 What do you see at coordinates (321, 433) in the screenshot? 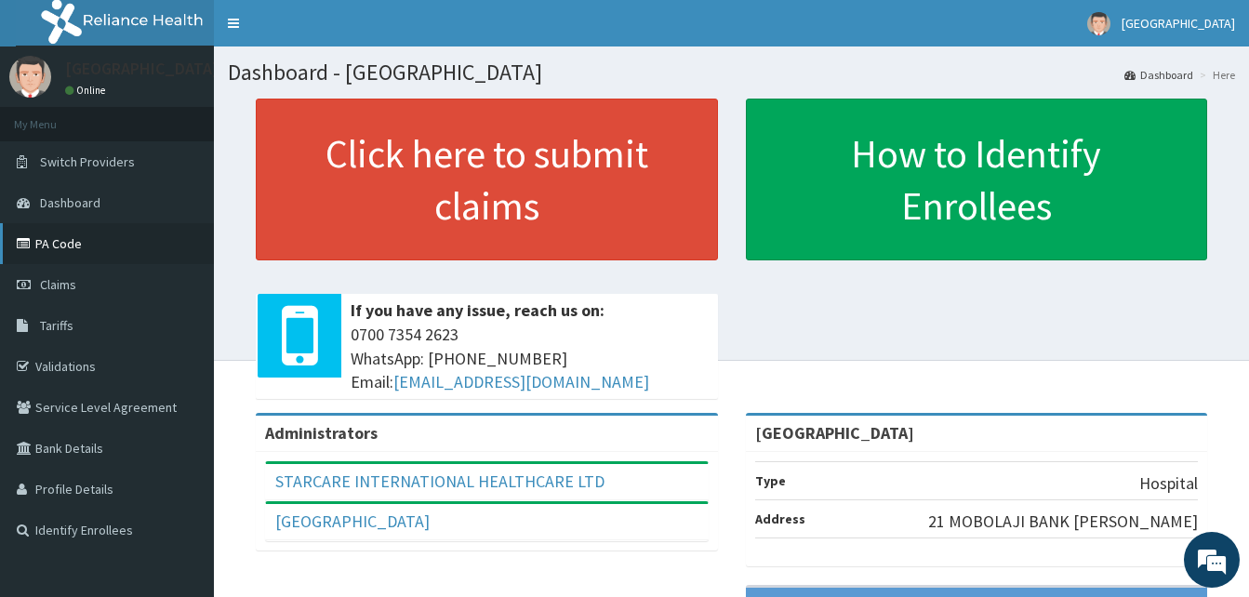
I see `b: Administrators` at bounding box center [321, 433].